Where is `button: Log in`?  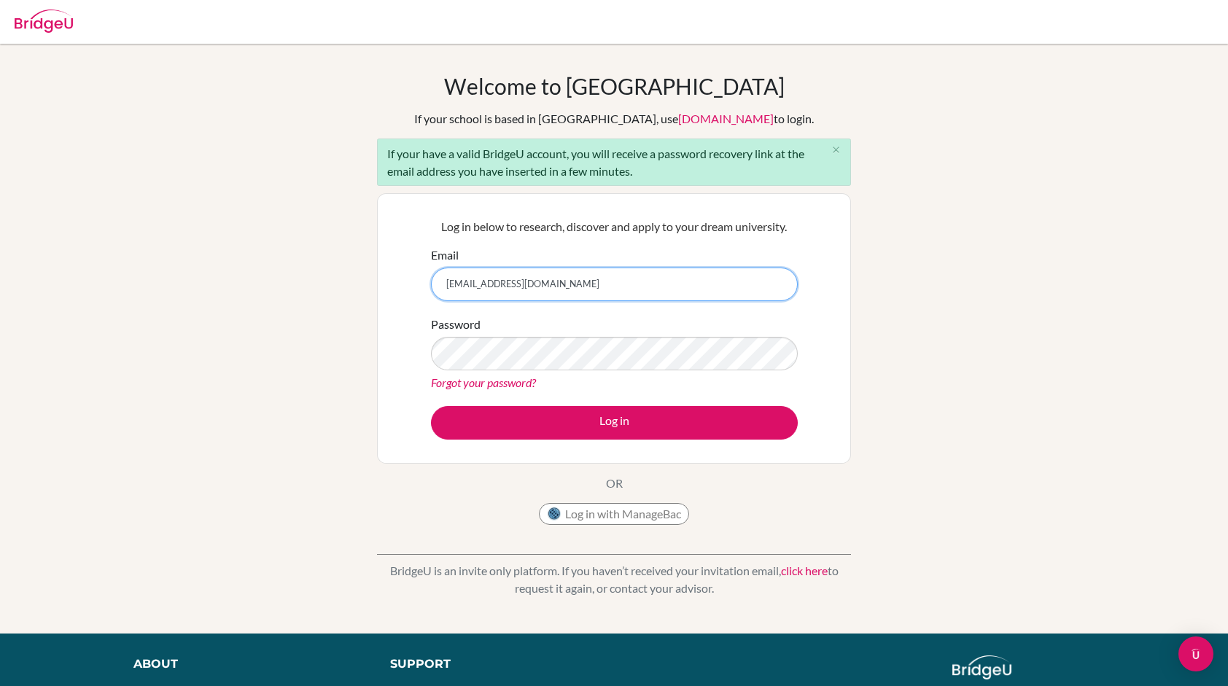 button: Log in is located at coordinates (614, 423).